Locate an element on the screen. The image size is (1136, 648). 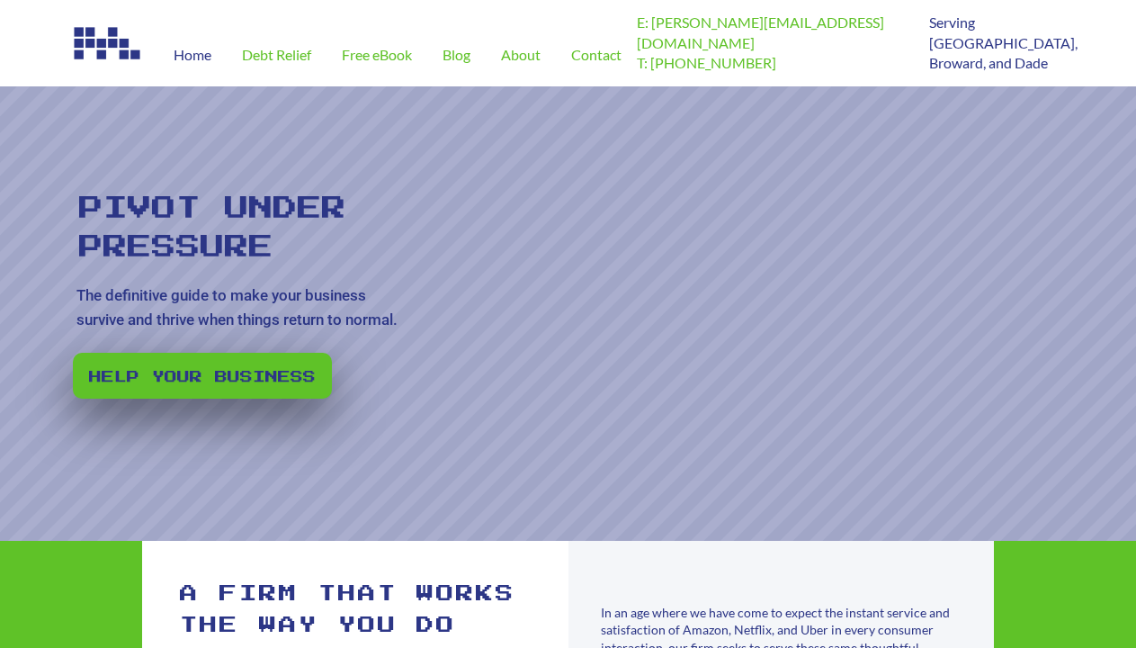
a: Free eBook is located at coordinates (377, 55).